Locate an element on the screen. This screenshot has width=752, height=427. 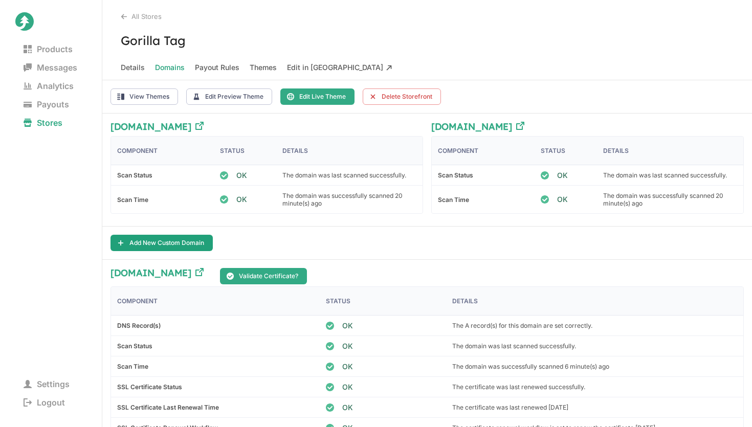
span: Themes is located at coordinates (263, 68).